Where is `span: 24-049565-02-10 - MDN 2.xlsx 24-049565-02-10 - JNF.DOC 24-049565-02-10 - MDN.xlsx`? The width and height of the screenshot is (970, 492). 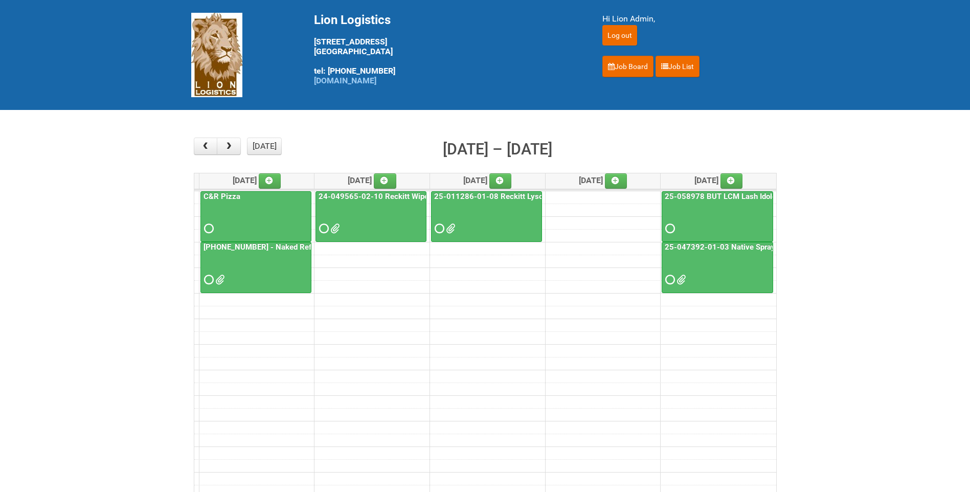 span: 24-049565-02-10 - MDN 2.xlsx 24-049565-02-10 - JNF.DOC 24-049565-02-10 - MDN.xlsx is located at coordinates (334, 229).